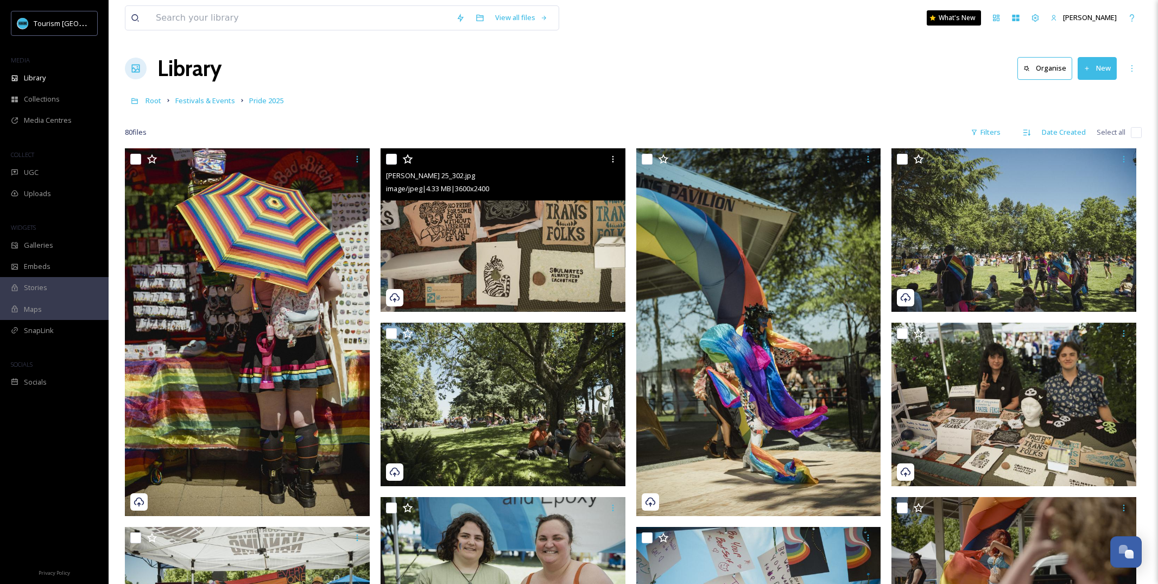  What do you see at coordinates (300, 18) in the screenshot?
I see `input: Search your library` at bounding box center [300, 18].